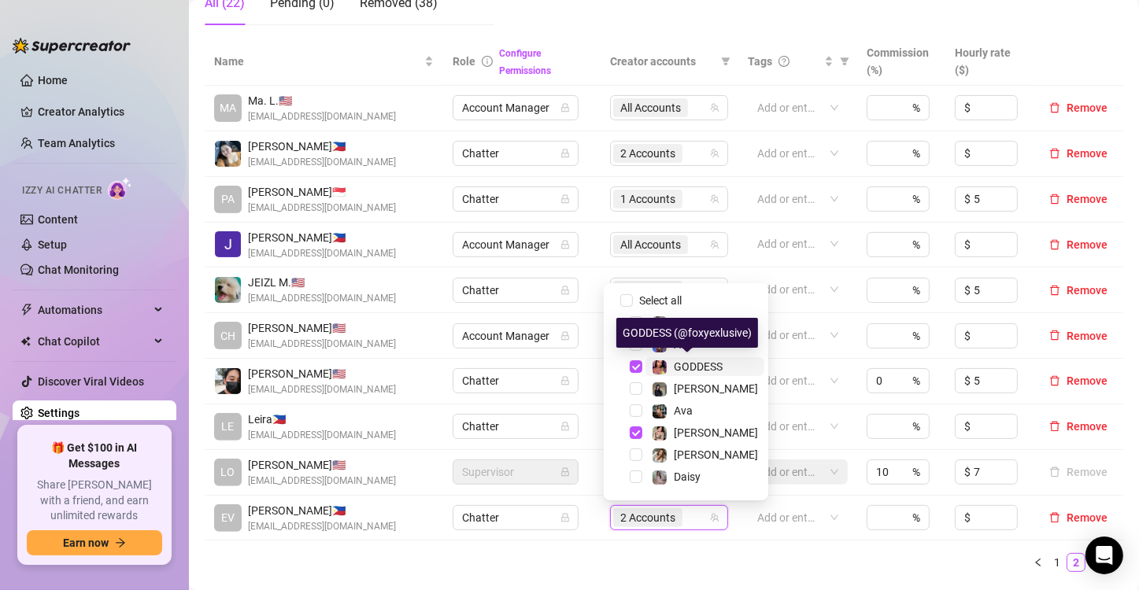  I want to click on div: Open Intercom Messenger, so click(1104, 556).